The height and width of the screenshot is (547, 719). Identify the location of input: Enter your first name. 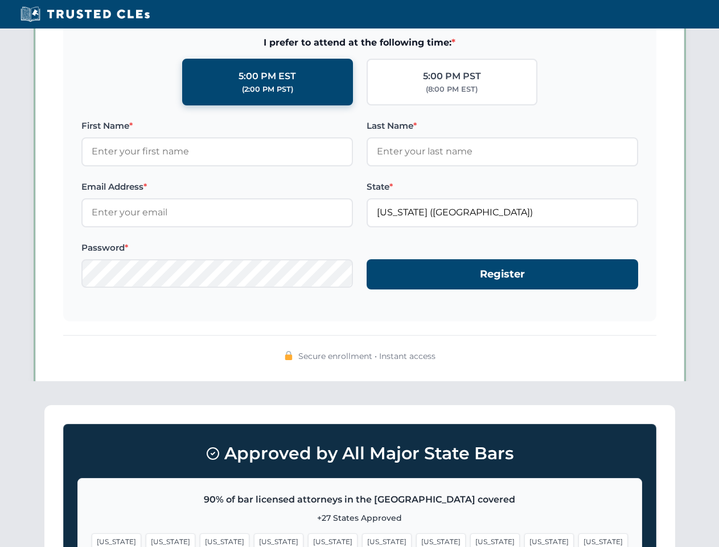
(217, 151).